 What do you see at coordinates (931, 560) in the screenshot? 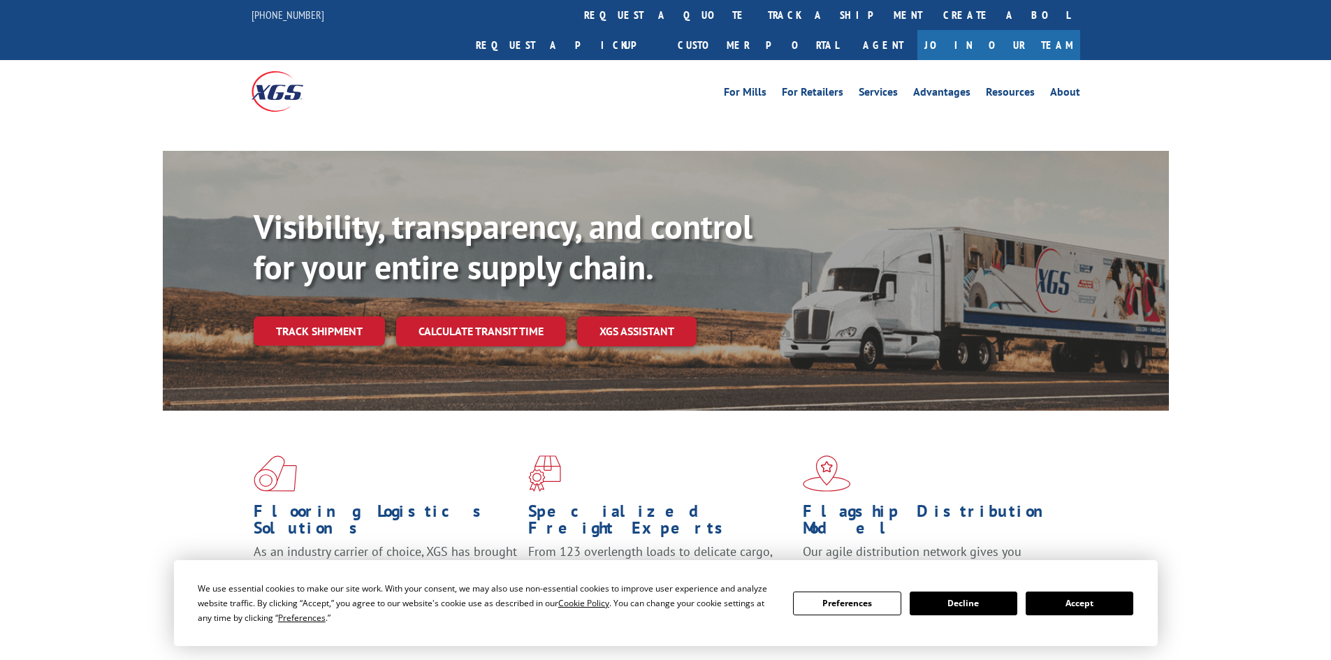
I see `span: Our agile distribution network gives you nationwide inventory management on demand.` at bounding box center [931, 560].